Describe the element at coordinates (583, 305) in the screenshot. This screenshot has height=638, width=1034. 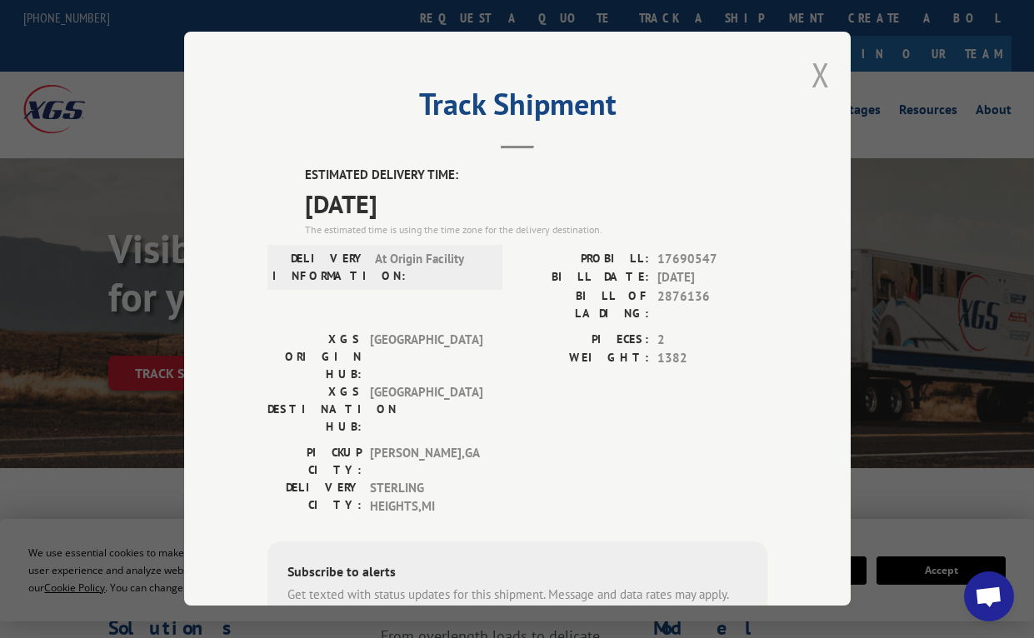
I see `label: BILL OF LADING:` at that location.